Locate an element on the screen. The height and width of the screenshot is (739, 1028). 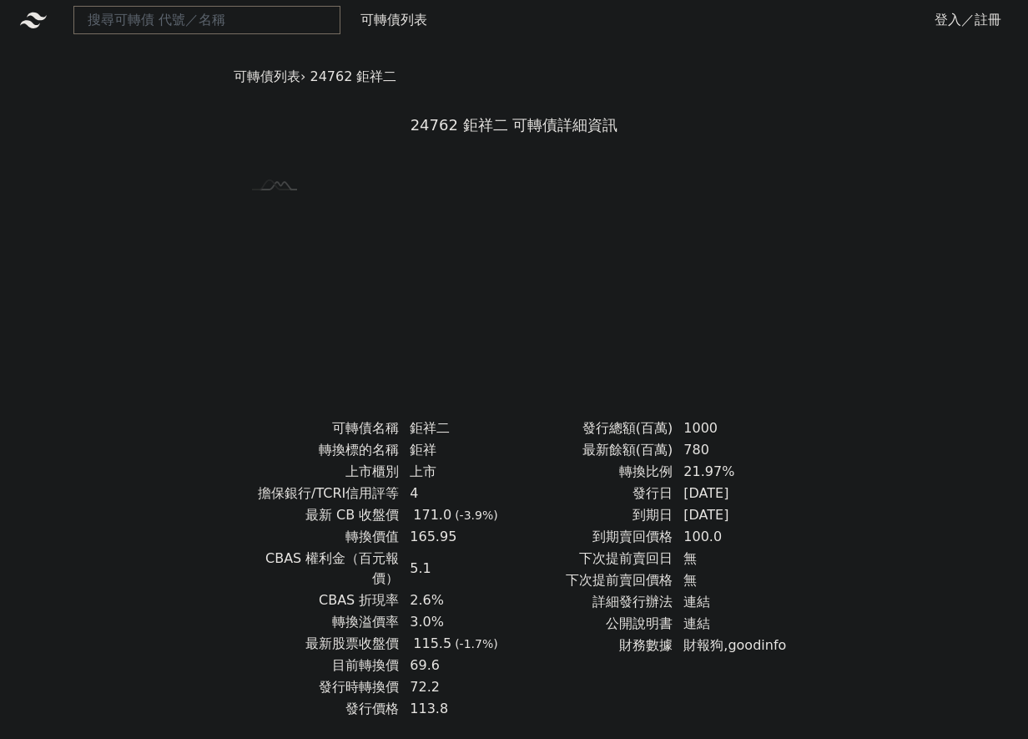
td: 轉換比例 is located at coordinates (593, 471).